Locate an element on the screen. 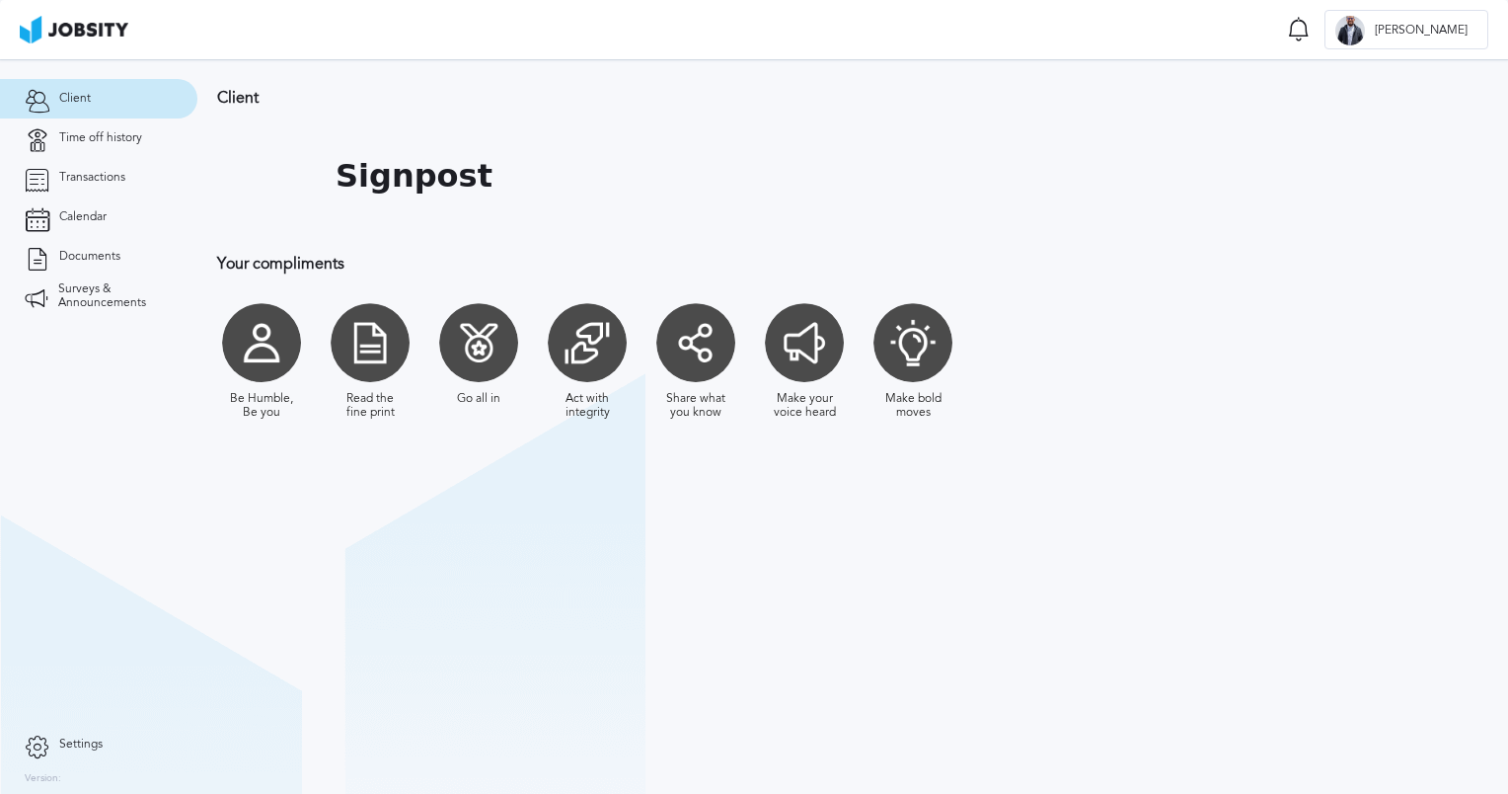  span: Documents is located at coordinates (90, 257).